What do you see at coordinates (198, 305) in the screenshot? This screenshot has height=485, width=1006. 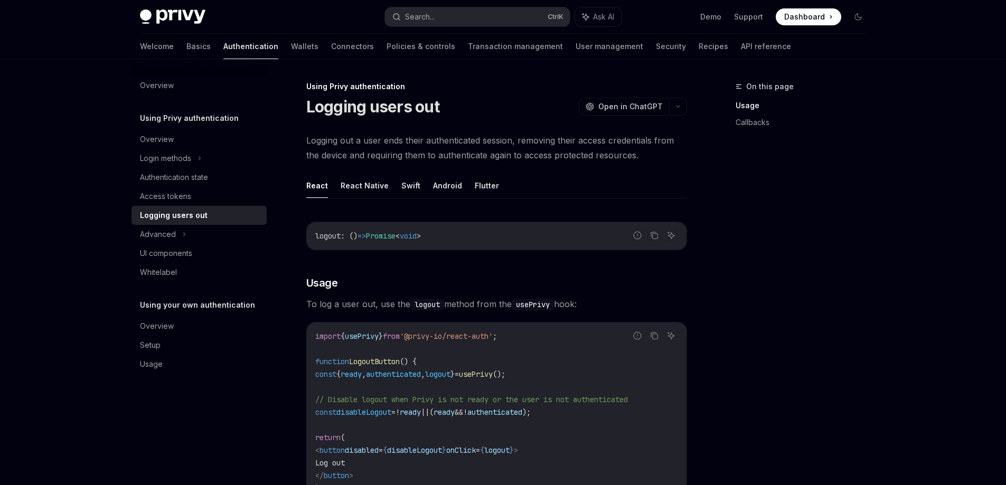 I see `h5: Using your own authentication` at bounding box center [198, 305].